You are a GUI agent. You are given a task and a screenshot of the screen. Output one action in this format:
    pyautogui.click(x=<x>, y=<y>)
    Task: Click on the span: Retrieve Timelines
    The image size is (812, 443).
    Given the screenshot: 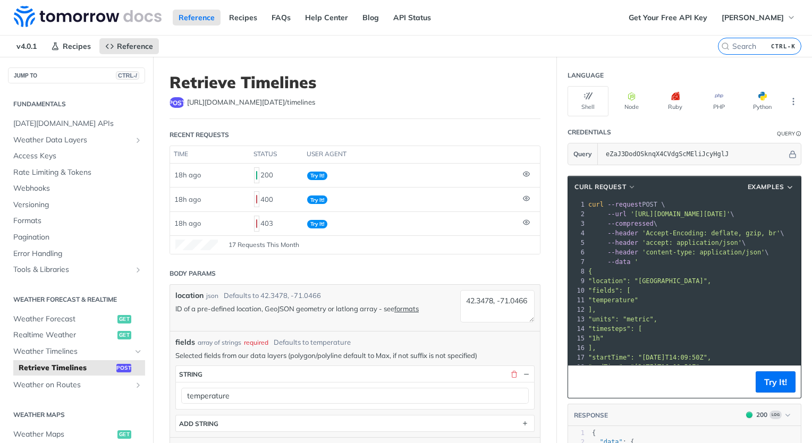 What is the action you would take?
    pyautogui.click(x=66, y=368)
    